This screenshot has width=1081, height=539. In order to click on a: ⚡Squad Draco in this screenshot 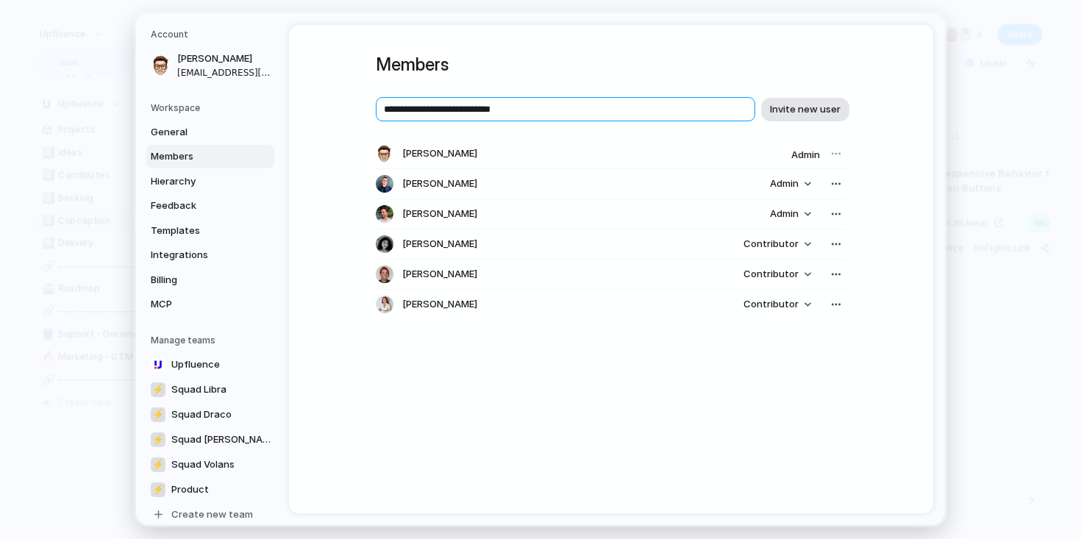, I will do `click(213, 415)`.